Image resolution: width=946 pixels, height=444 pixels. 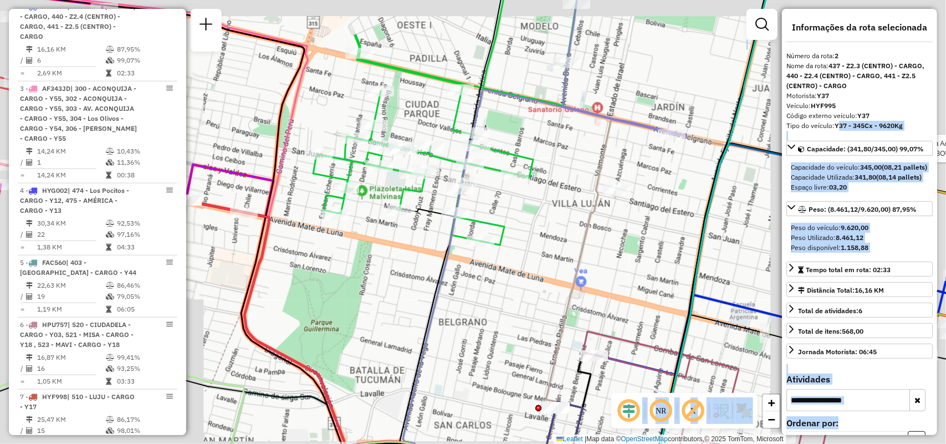 What do you see at coordinates (860, 177) in the screenshot?
I see `div: Capacidade Utilizada:` at bounding box center [860, 177].